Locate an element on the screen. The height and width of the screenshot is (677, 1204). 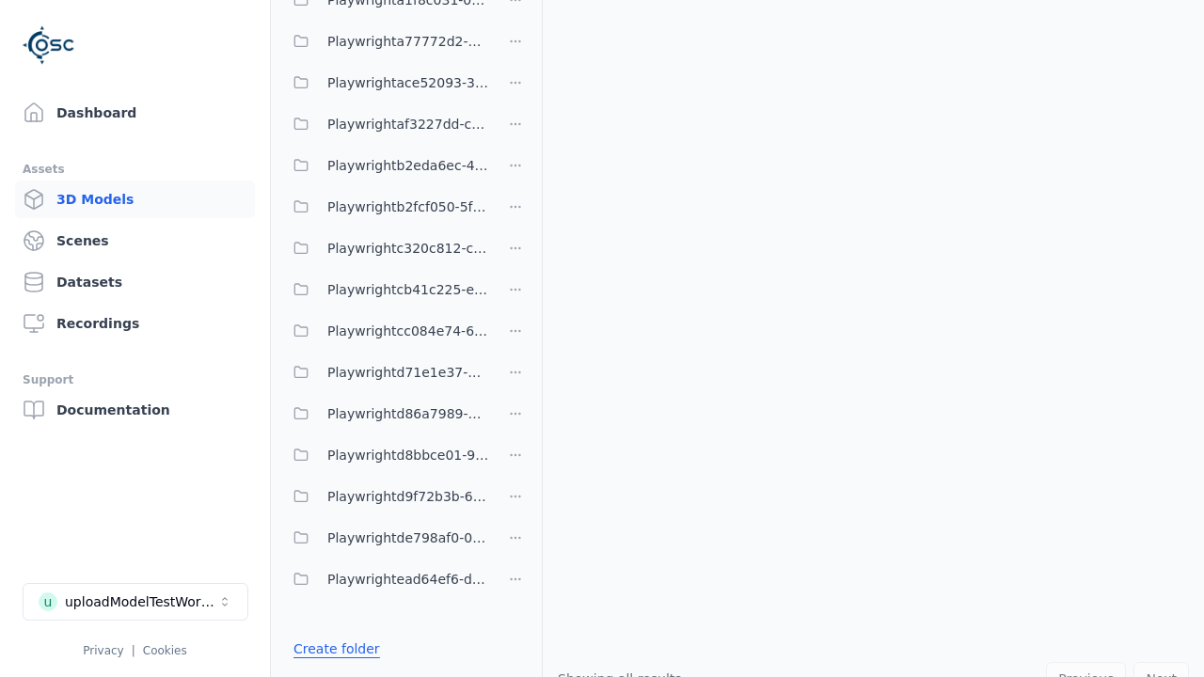
span: Playwrightd71e1e37-d31c-4572-b04d-3c18b6f85a3d is located at coordinates (408, 373).